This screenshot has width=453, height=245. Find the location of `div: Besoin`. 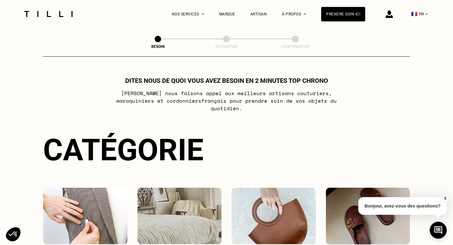

div: Besoin is located at coordinates (158, 47).